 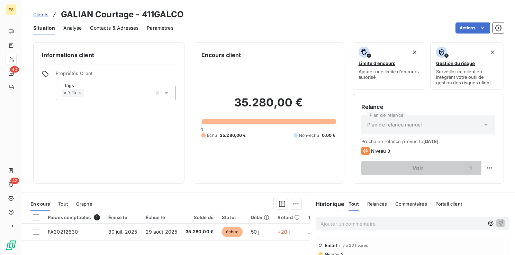 I want to click on div: ES, so click(x=11, y=10).